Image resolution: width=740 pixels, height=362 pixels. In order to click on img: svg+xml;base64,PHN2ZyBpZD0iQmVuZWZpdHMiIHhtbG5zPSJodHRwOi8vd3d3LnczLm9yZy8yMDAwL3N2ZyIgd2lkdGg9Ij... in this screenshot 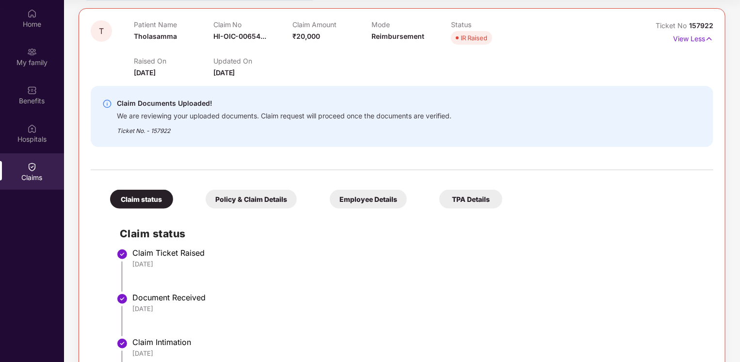, I will do `click(32, 90)`.